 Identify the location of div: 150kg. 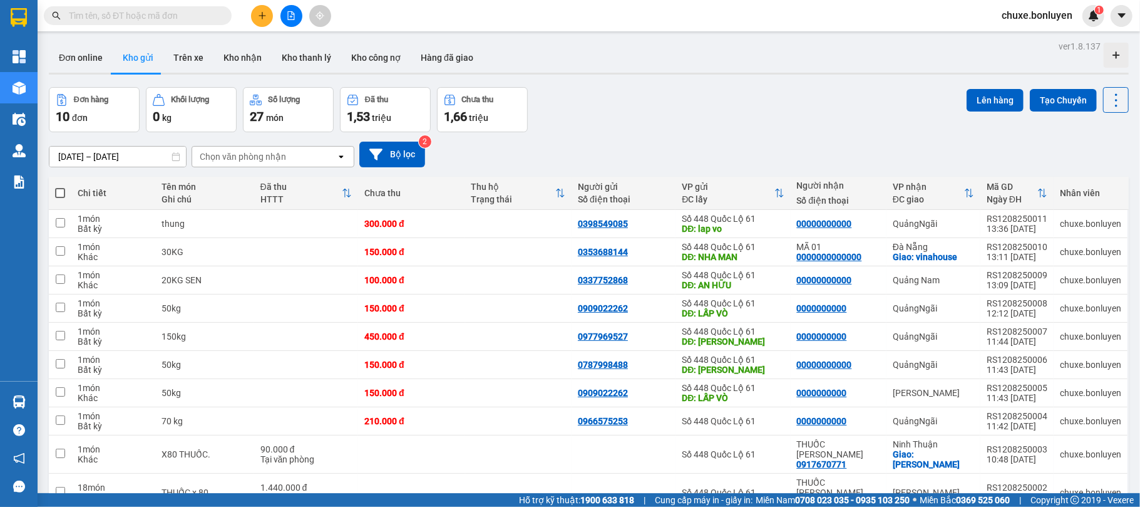
(205, 336).